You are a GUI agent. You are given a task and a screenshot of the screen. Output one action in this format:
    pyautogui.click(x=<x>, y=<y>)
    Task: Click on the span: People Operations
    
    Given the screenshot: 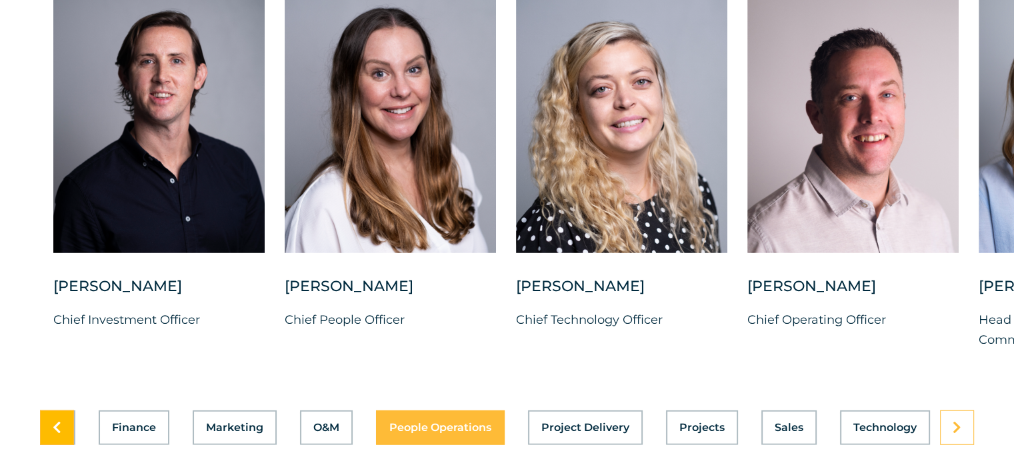 What is the action you would take?
    pyautogui.click(x=440, y=428)
    